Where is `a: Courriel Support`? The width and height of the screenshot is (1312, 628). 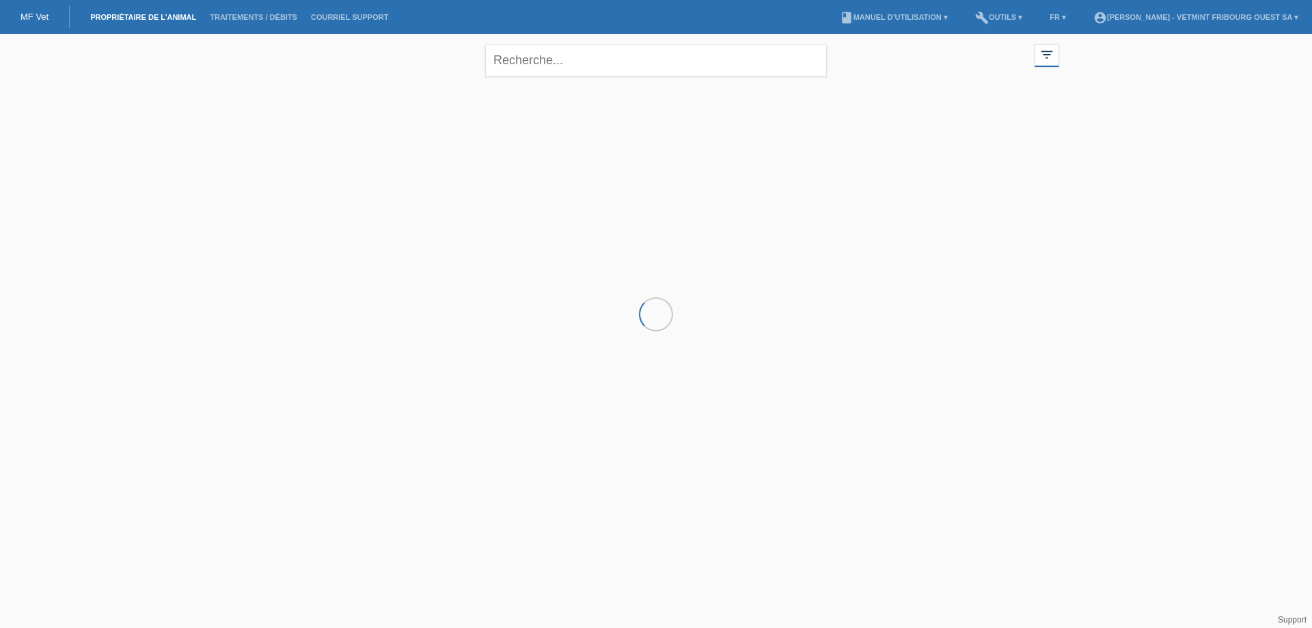
a: Courriel Support is located at coordinates (349, 17).